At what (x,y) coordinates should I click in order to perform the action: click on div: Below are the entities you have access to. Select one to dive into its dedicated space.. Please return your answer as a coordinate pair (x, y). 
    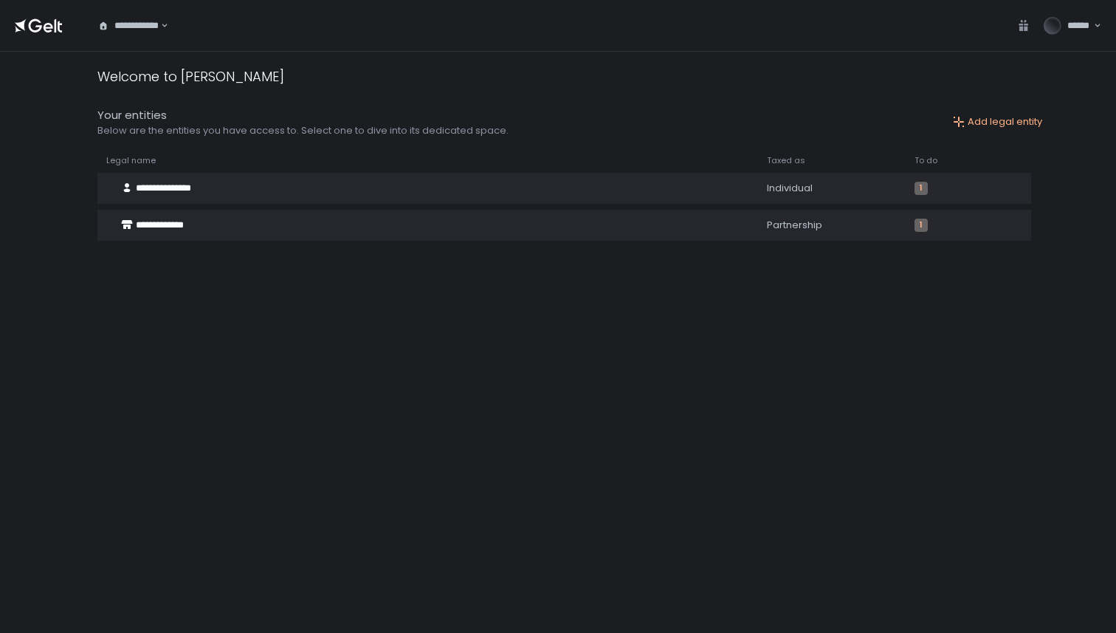
    Looking at the image, I should click on (303, 131).